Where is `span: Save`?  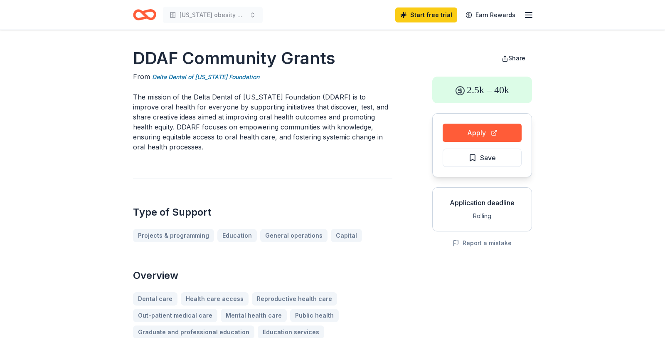 span: Save is located at coordinates (488, 158).